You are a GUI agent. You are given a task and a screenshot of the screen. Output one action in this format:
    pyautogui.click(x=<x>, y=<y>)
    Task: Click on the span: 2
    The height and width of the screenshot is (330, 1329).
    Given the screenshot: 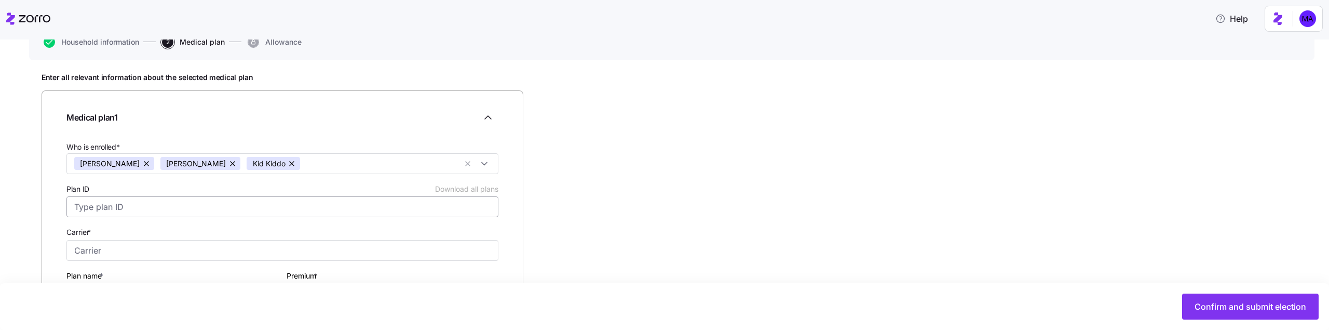 What is the action you would take?
    pyautogui.click(x=168, y=42)
    